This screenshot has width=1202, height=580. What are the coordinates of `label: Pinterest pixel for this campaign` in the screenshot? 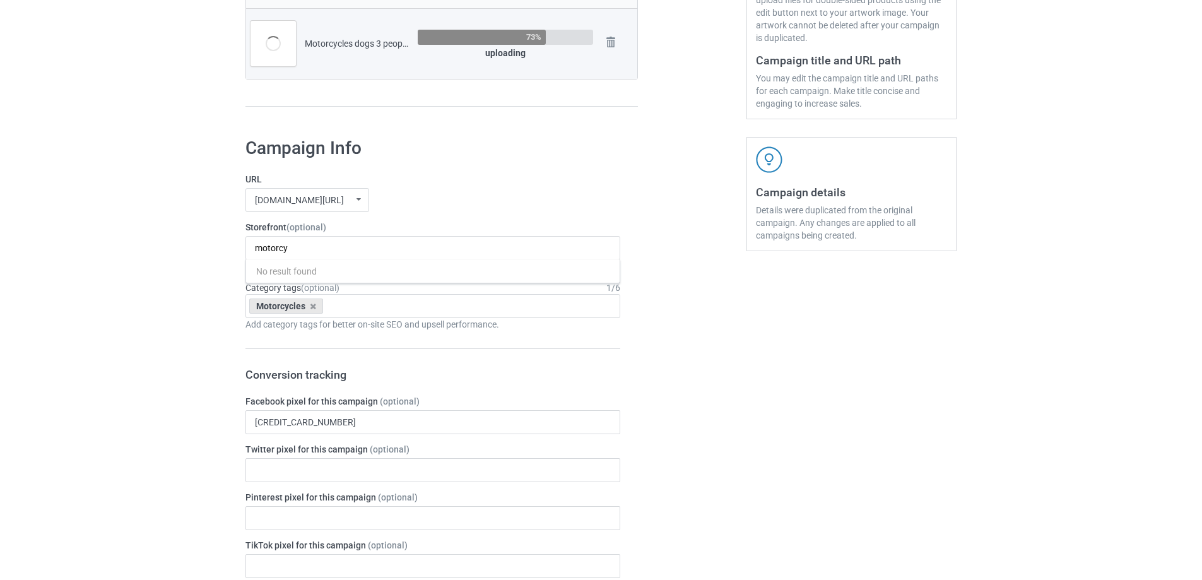 It's located at (433, 497).